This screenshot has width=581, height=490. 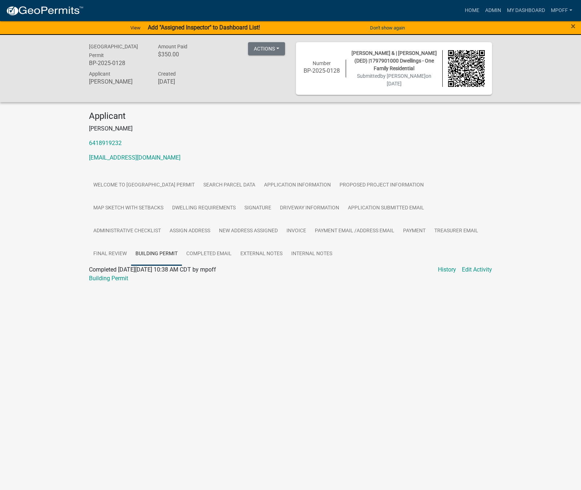 What do you see at coordinates (267, 49) in the screenshot?
I see `button: Actions` at bounding box center [267, 49].